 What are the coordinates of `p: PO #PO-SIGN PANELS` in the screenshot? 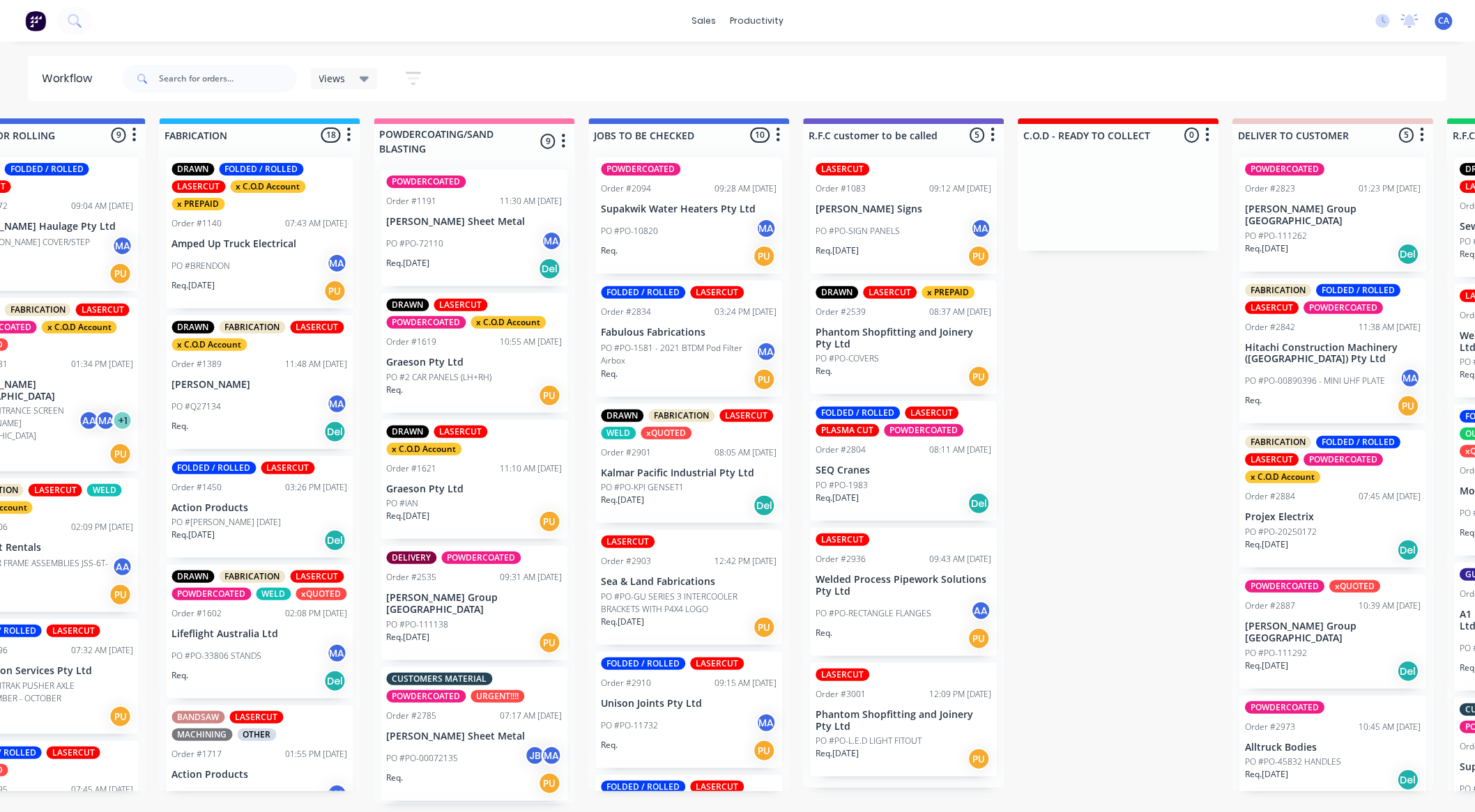 It's located at (858, 231).